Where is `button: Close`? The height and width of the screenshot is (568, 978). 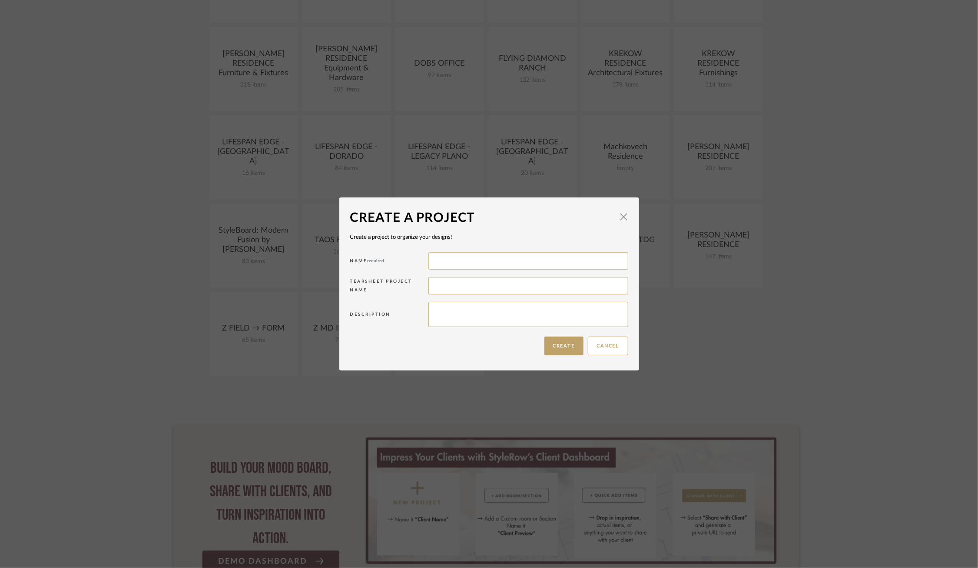
button: Close is located at coordinates (624, 217).